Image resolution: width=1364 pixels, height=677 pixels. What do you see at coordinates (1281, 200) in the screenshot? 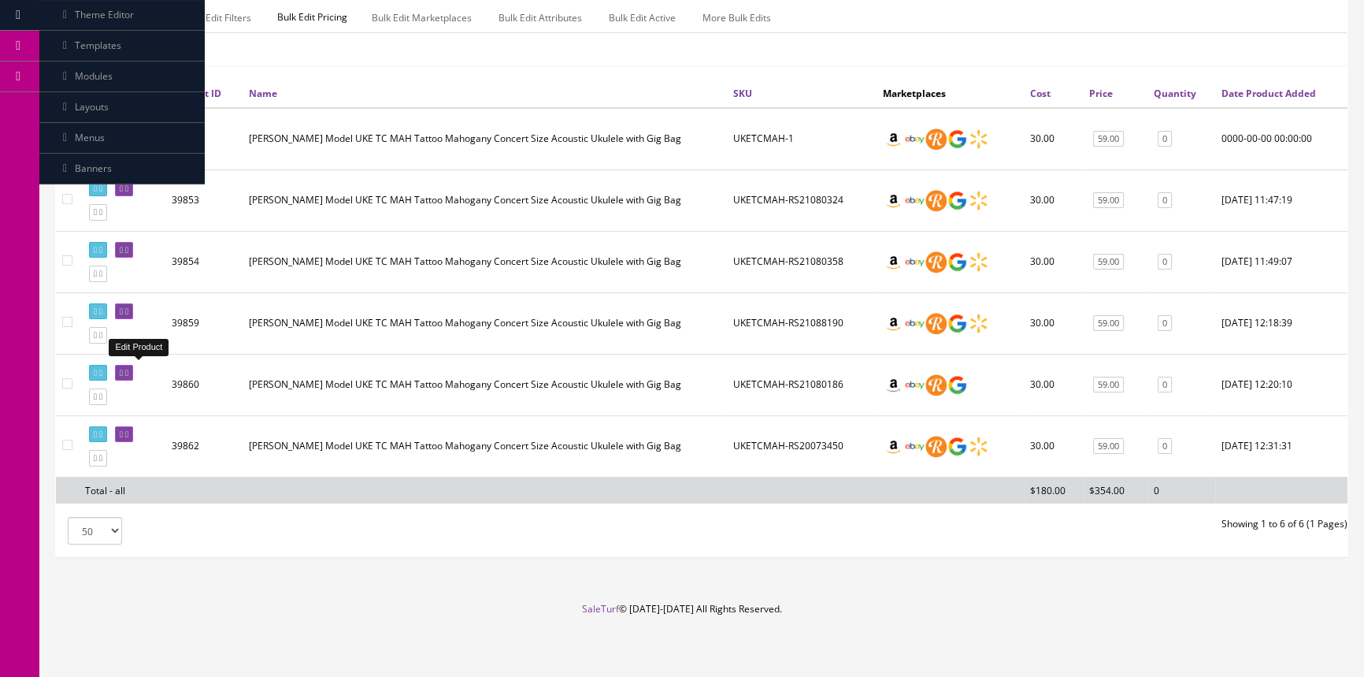
I see `td: 2024-08-28 11:47:19` at bounding box center [1281, 200].